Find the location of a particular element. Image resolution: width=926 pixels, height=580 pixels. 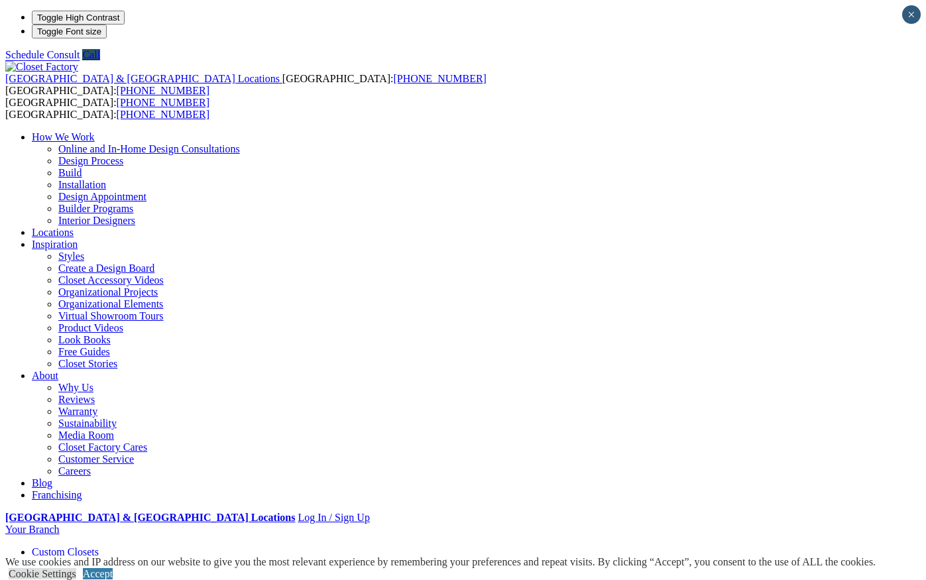

a: Why Us is located at coordinates (76, 387).